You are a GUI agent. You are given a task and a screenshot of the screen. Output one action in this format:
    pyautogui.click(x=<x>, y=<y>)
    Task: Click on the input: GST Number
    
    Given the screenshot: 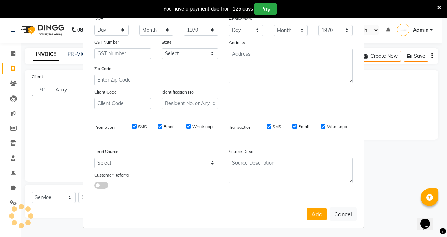 What is the action you would take?
    pyautogui.click(x=123, y=53)
    